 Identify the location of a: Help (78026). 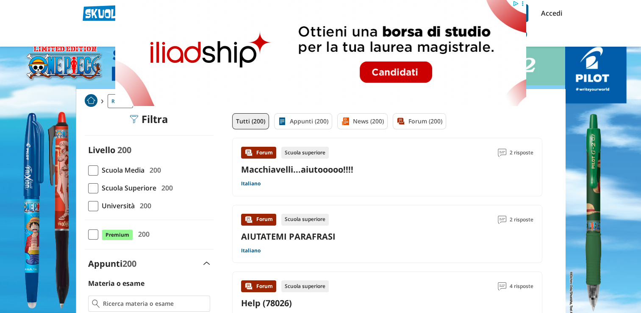
(267, 303).